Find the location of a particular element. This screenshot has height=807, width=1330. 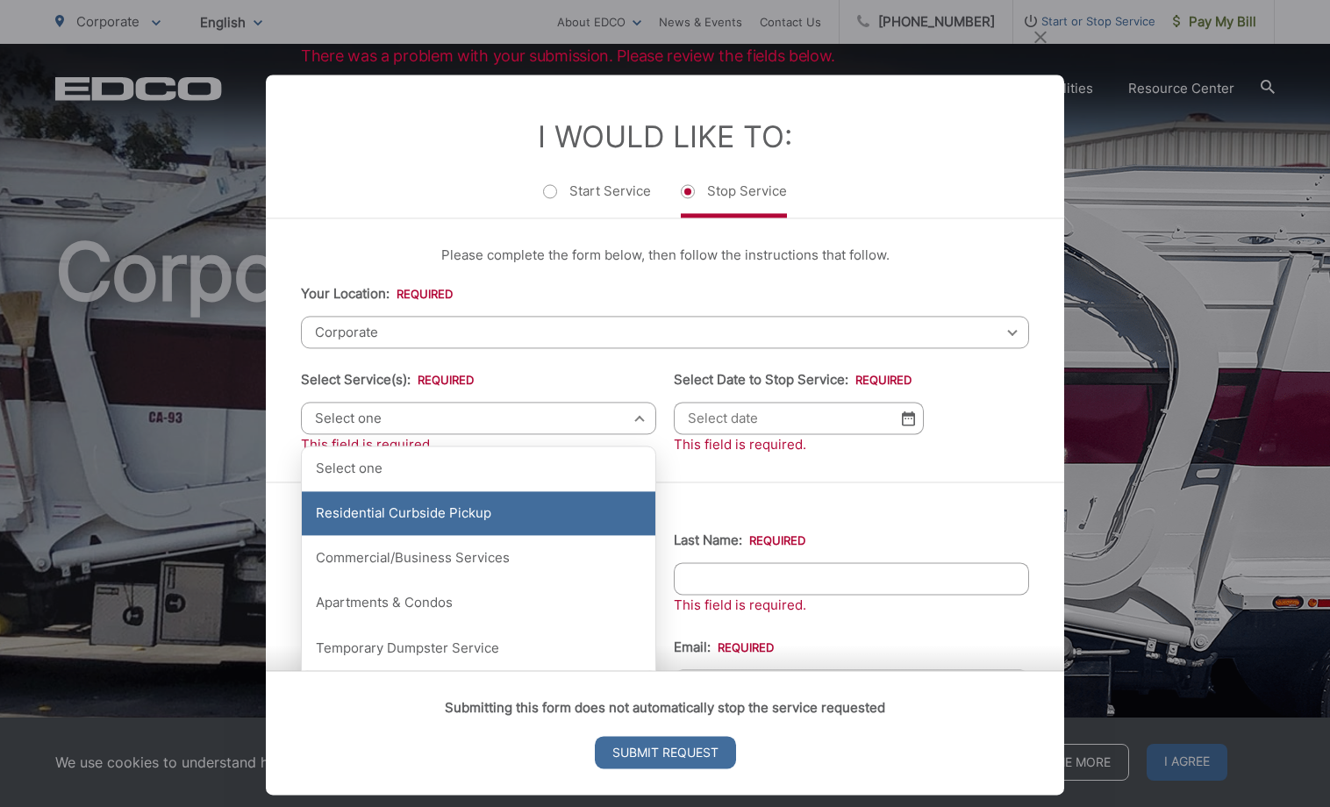

span: Select one is located at coordinates (478, 418).